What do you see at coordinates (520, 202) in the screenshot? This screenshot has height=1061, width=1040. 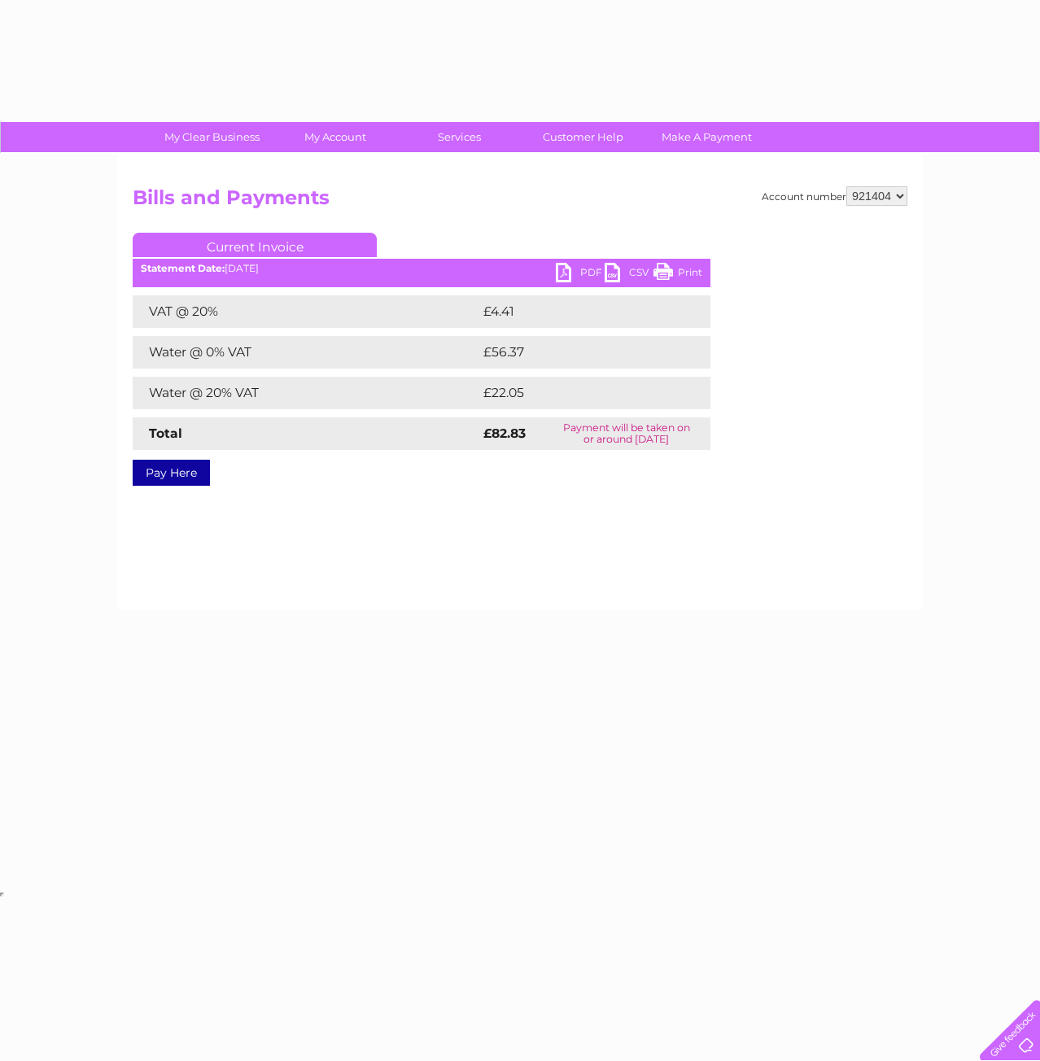 I see `h2: Bills and Payments` at bounding box center [520, 202].